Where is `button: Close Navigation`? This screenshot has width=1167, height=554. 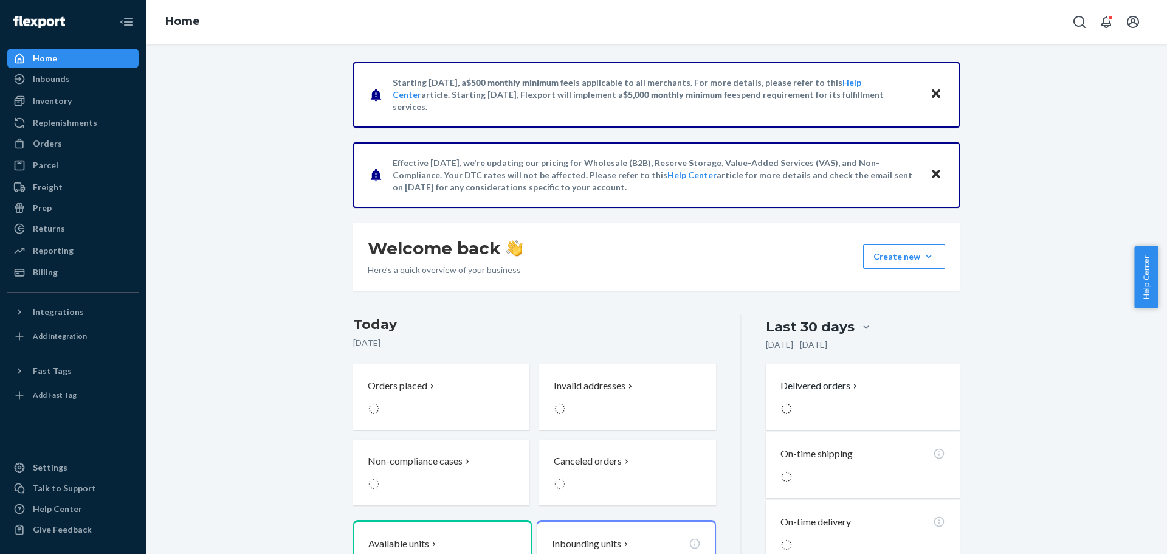
button: Close Navigation is located at coordinates (126, 22).